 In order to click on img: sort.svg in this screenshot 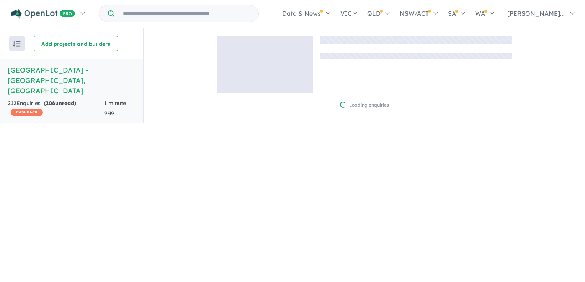, I will do `click(17, 44)`.